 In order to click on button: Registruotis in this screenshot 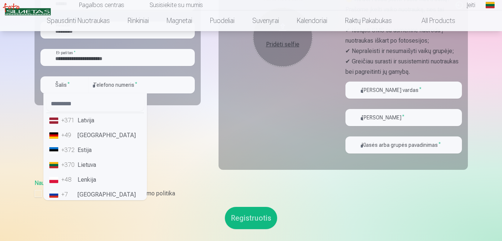, I will do `click(251, 218)`.